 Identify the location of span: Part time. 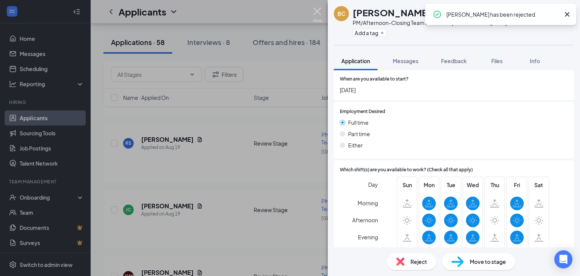
(359, 134).